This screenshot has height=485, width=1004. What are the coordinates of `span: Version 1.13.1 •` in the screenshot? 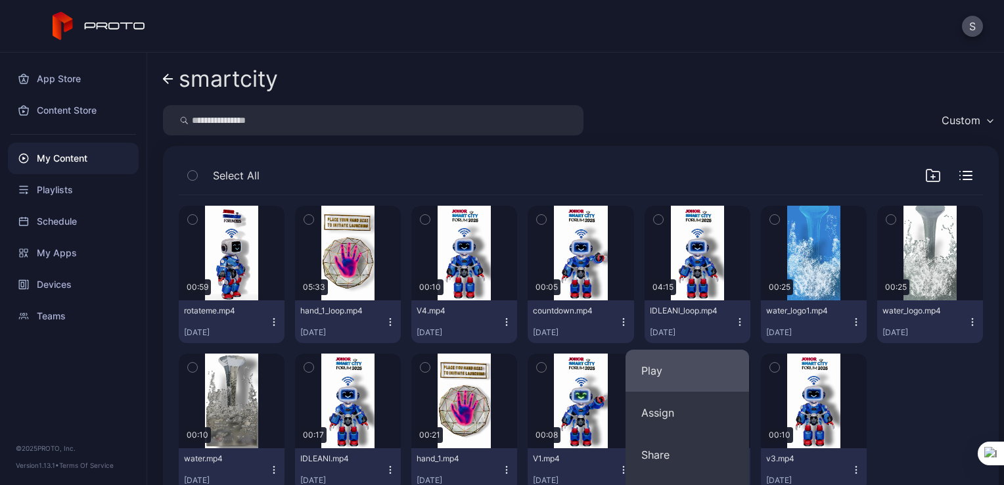 It's located at (37, 465).